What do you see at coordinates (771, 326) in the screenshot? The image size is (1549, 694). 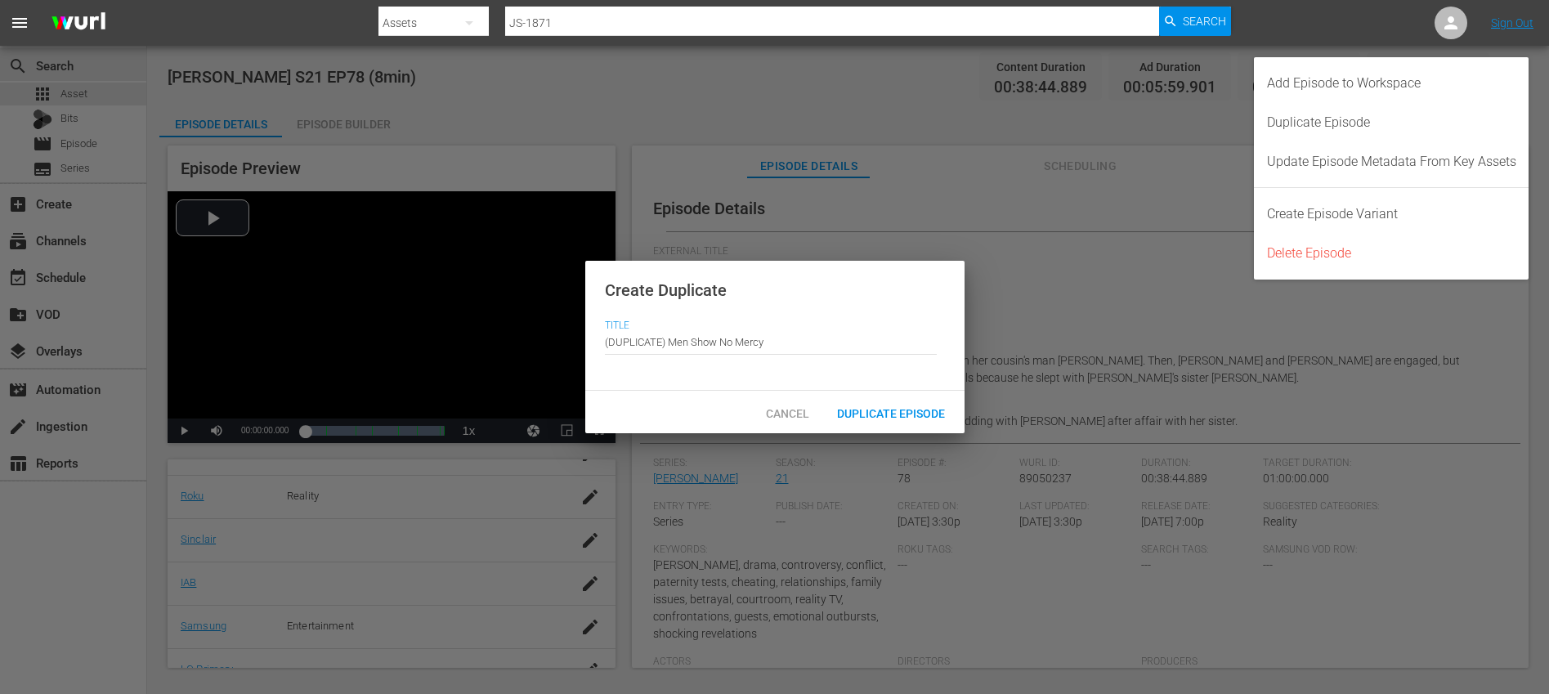 I see `span: Title` at bounding box center [771, 326].